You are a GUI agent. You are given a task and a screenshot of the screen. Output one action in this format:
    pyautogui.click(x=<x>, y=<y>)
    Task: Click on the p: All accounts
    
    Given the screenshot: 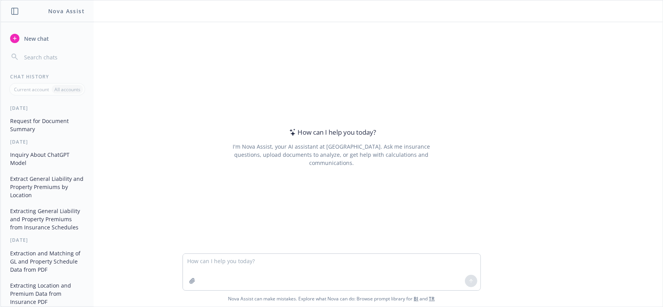 What is the action you would take?
    pyautogui.click(x=67, y=89)
    